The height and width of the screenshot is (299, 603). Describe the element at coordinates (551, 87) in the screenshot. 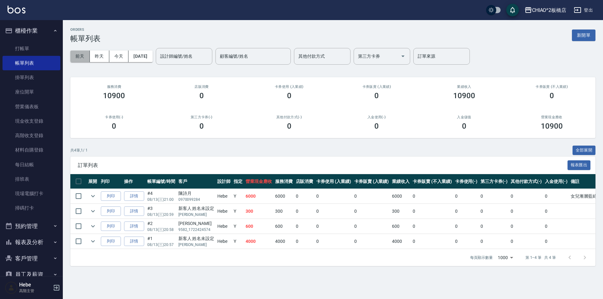

I see `h2: 卡券販賣 (不入業績)` at that location.